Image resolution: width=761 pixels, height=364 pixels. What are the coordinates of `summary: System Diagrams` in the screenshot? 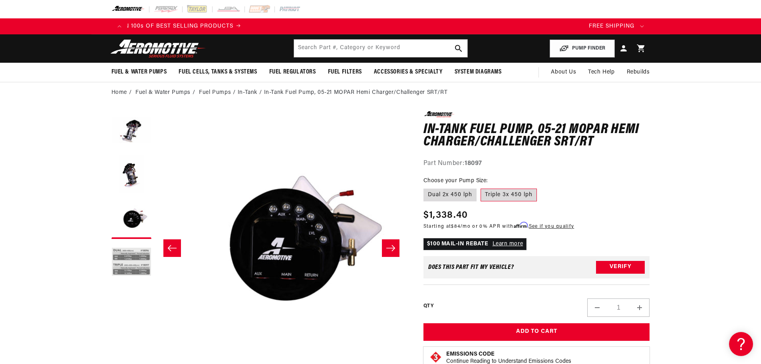 It's located at (478, 72).